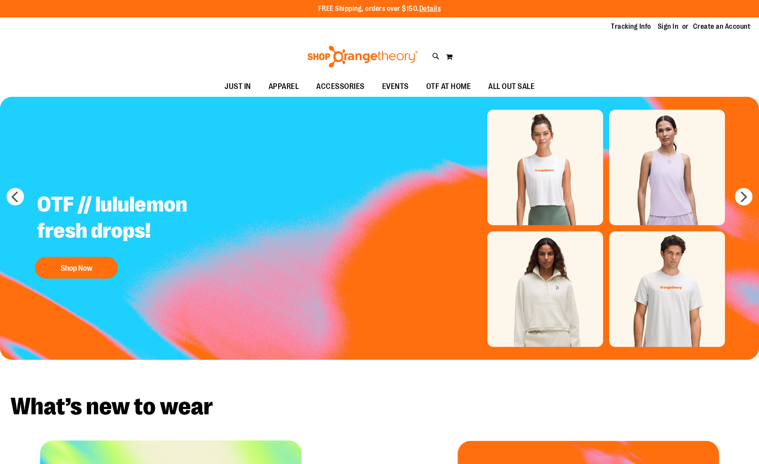 Image resolution: width=759 pixels, height=464 pixels. I want to click on span: ALL OUT SALE, so click(511, 86).